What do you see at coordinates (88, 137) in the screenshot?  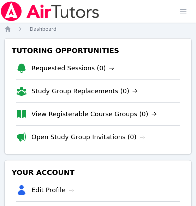 I see `a: Open Study Group Invitations (0)` at bounding box center [88, 137].